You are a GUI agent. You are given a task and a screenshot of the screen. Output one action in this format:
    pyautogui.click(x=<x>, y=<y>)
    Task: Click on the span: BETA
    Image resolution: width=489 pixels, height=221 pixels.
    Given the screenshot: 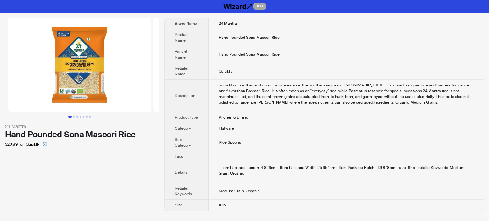 What is the action you would take?
    pyautogui.click(x=260, y=6)
    